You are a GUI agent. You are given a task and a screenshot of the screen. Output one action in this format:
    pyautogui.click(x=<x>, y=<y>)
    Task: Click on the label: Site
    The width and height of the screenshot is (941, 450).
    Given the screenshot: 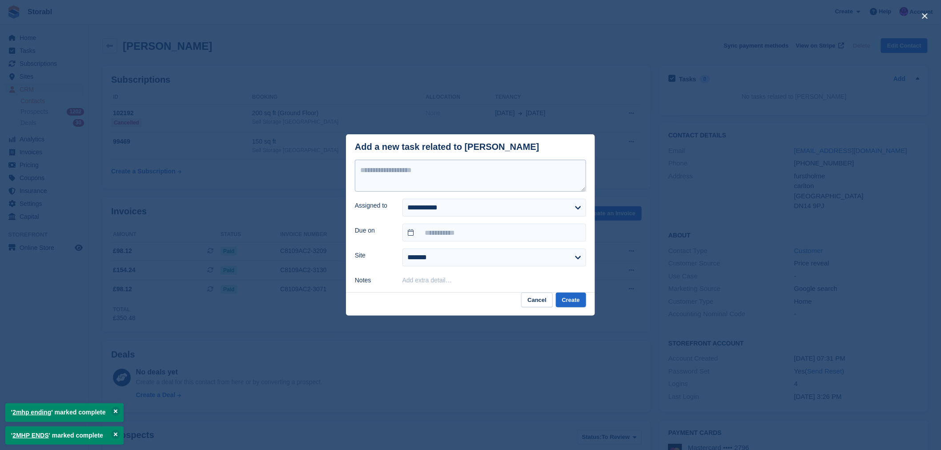 What is the action you would take?
    pyautogui.click(x=373, y=255)
    